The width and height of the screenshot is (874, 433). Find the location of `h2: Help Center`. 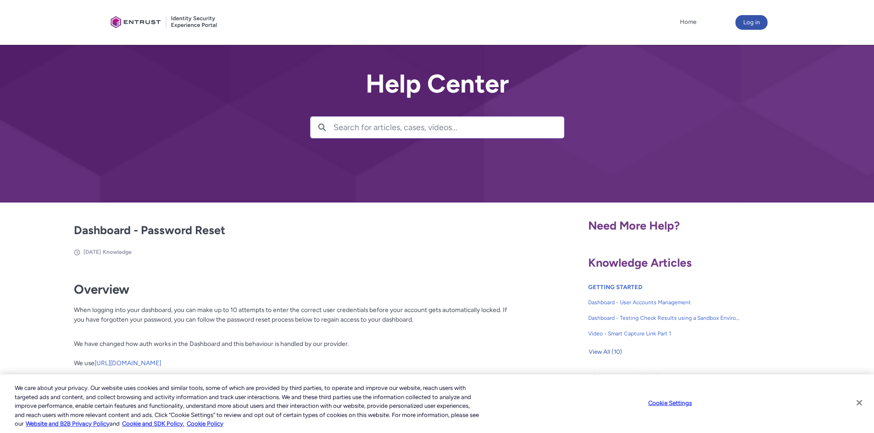

h2: Help Center is located at coordinates (437, 84).